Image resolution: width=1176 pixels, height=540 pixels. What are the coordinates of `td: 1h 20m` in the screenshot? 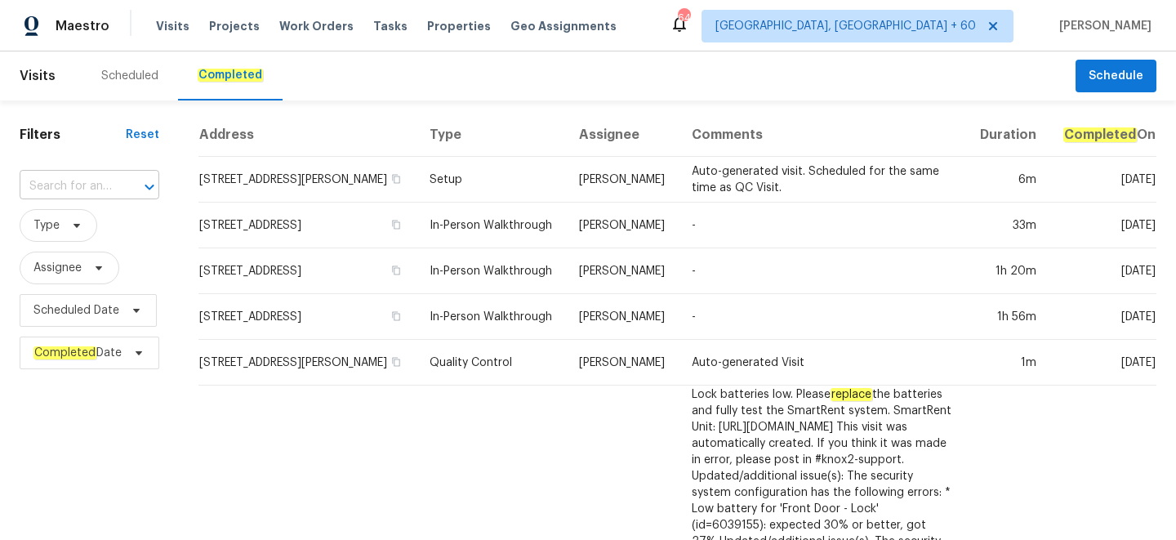 It's located at (1008, 271).